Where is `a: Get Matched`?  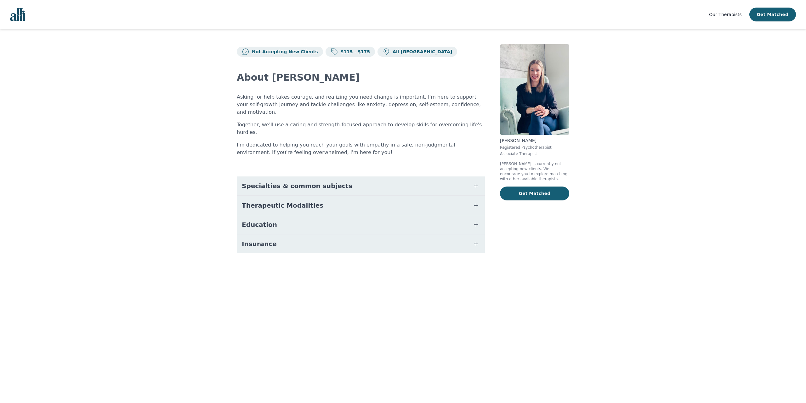 a: Get Matched is located at coordinates (773, 14).